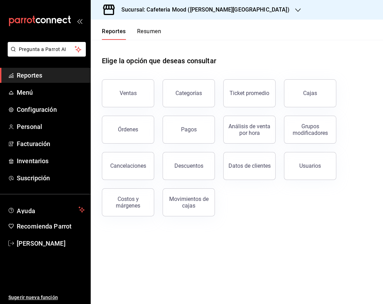  I want to click on span: Pregunta a Parrot AI, so click(47, 49).